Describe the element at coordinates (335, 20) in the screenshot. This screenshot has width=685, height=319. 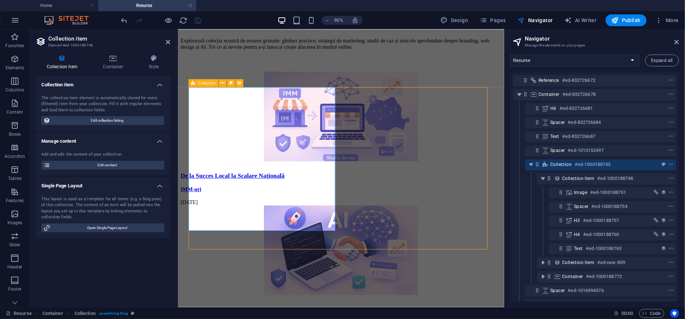
I see `button: 90%` at that location.